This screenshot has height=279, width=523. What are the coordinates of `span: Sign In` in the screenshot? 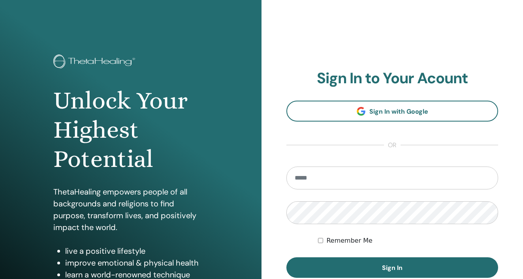 It's located at (392, 268).